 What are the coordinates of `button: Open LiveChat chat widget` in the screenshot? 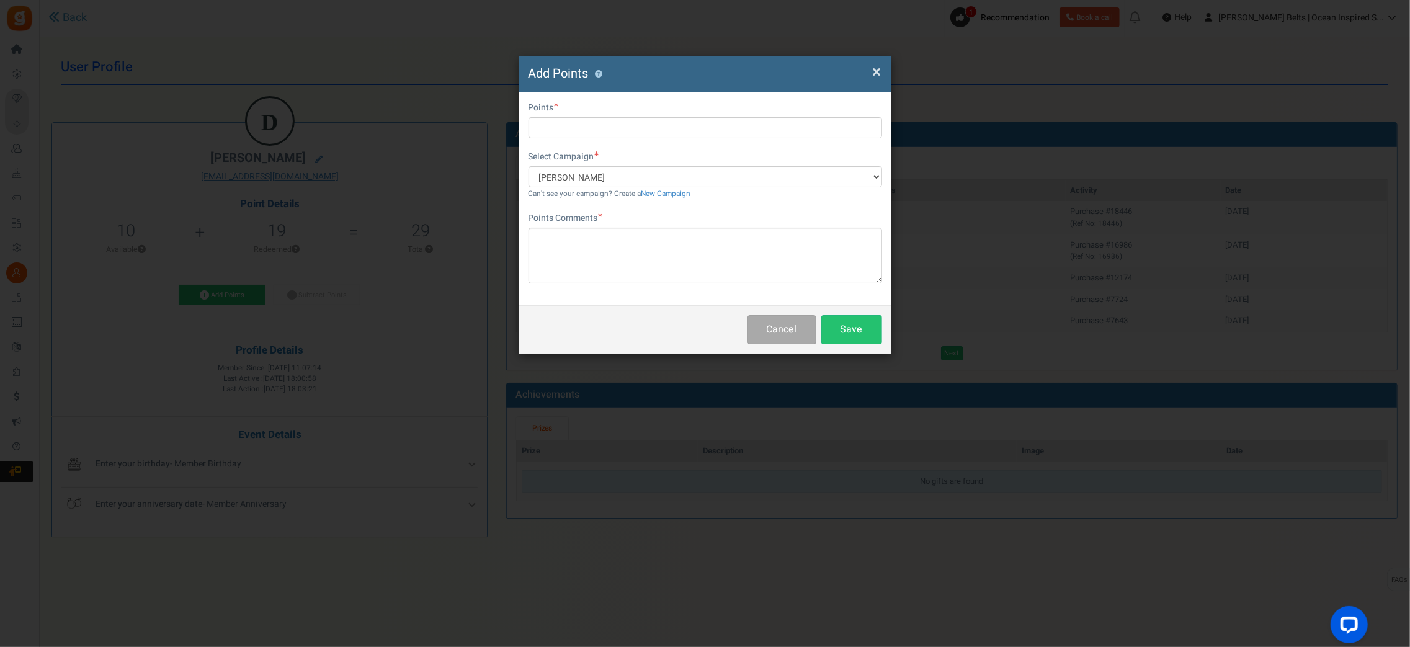 It's located at (29, 24).